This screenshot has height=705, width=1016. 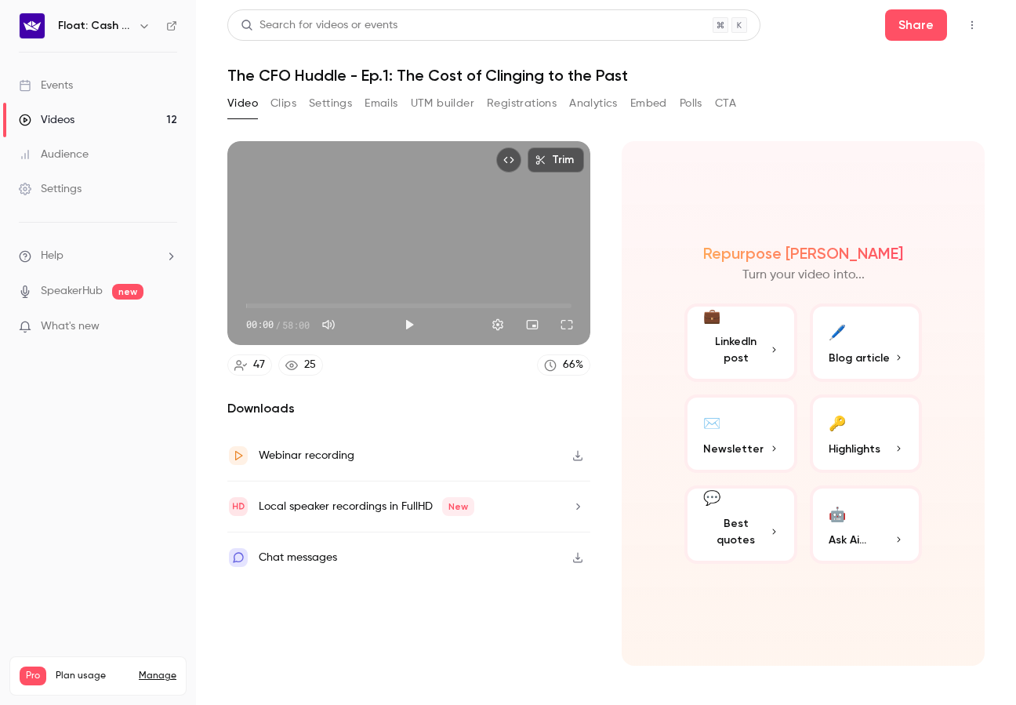 What do you see at coordinates (158, 676) in the screenshot?
I see `a: Manage` at bounding box center [158, 676].